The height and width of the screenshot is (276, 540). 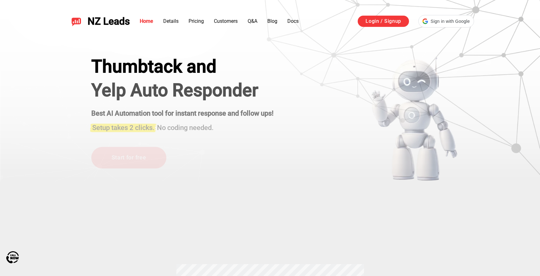 What do you see at coordinates (129, 158) in the screenshot?
I see `a: Start for free` at bounding box center [129, 158].